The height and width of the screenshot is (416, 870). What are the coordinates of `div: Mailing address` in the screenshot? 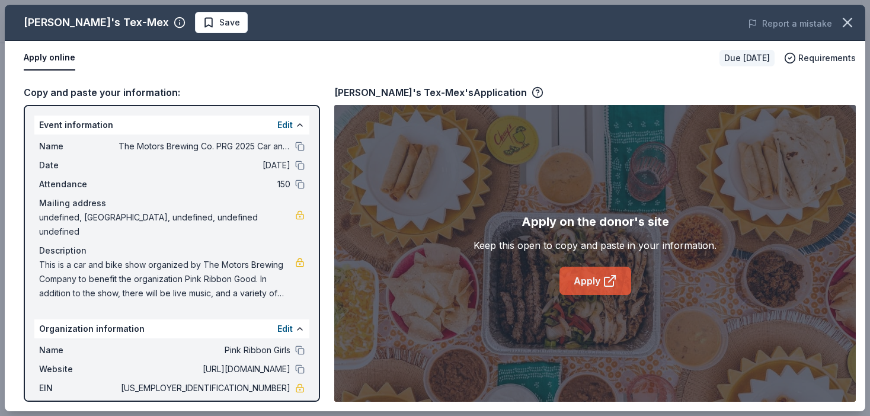 It's located at (172, 203).